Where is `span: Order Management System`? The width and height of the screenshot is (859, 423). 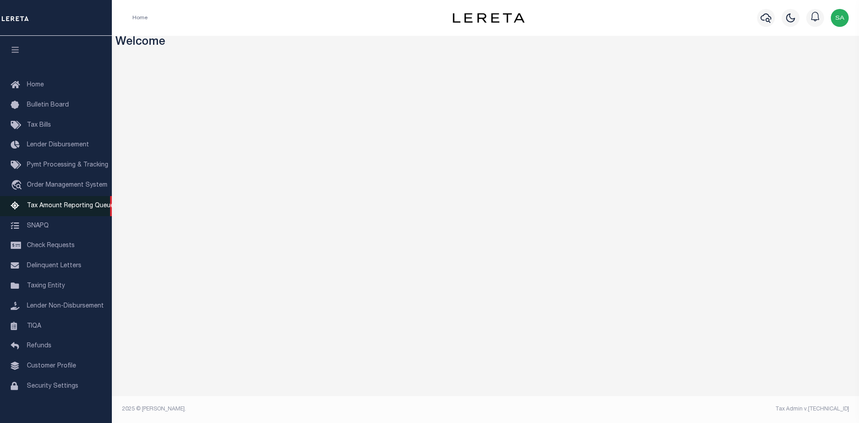 span: Order Management System is located at coordinates (67, 185).